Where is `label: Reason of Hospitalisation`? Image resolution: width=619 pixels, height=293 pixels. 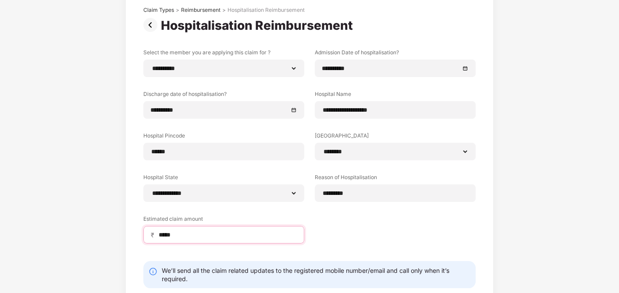
label: Reason of Hospitalisation is located at coordinates (395, 179).